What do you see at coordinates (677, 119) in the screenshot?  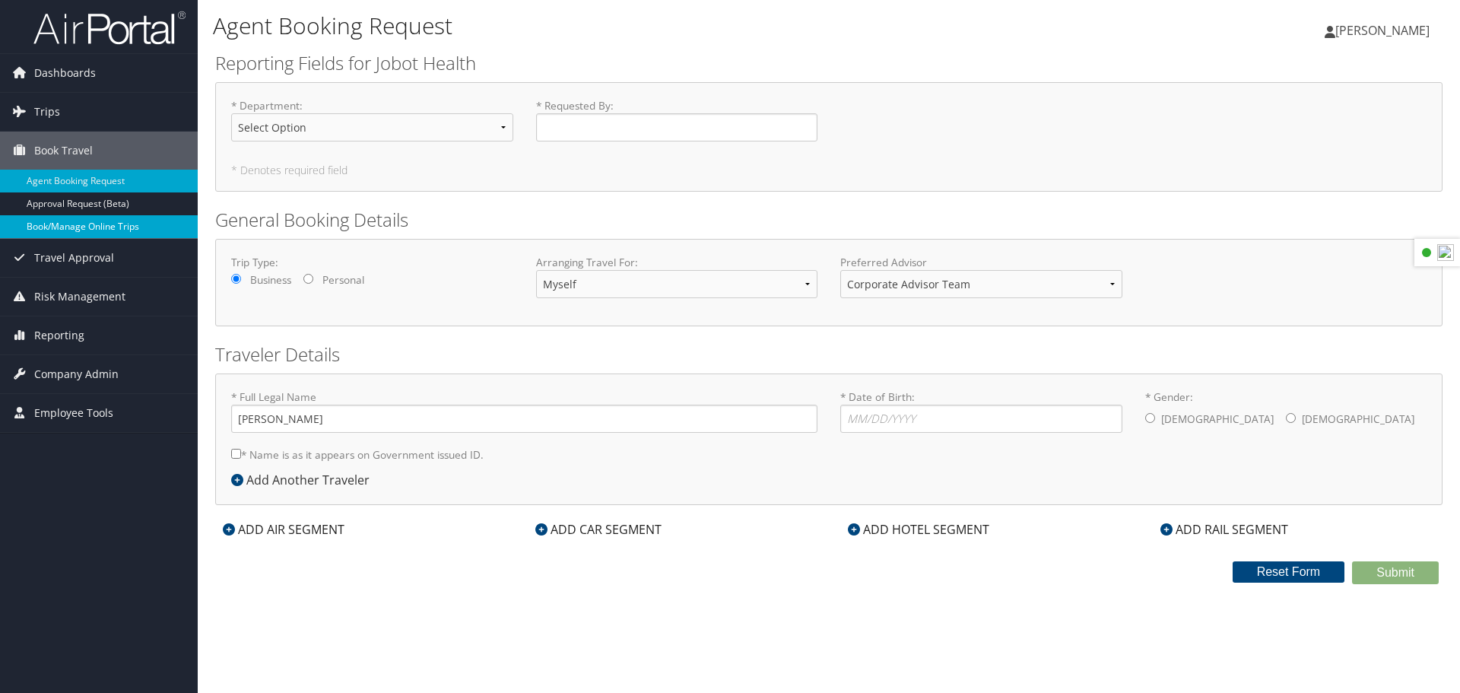 I see `label: * Requested By :` at bounding box center [677, 119].